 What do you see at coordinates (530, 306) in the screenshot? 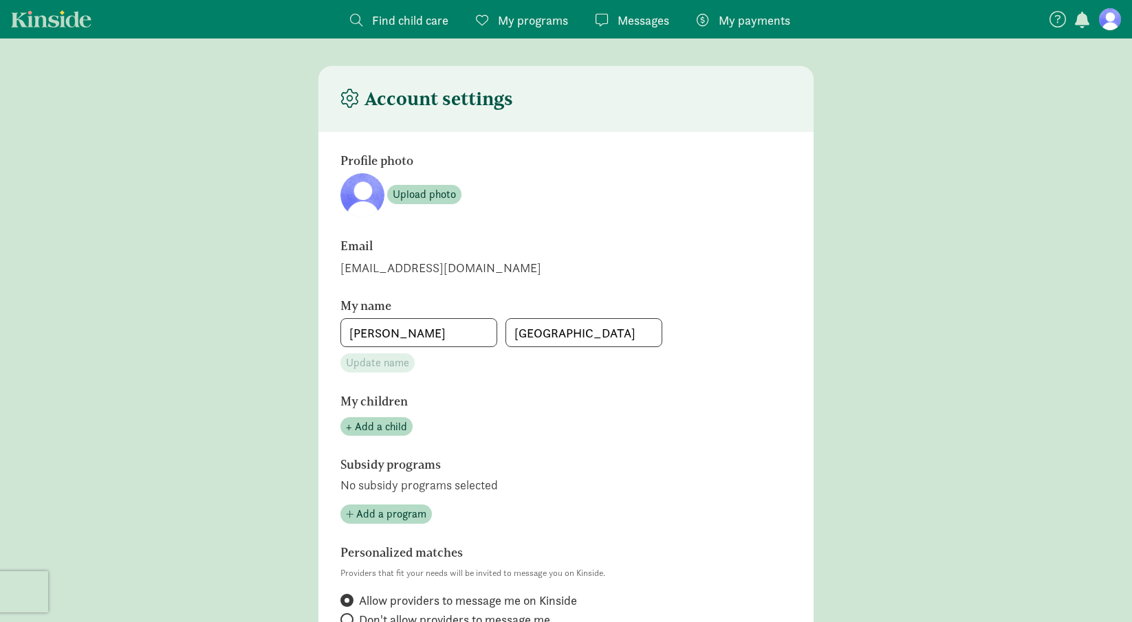
I see `h6: My name` at bounding box center [530, 306].